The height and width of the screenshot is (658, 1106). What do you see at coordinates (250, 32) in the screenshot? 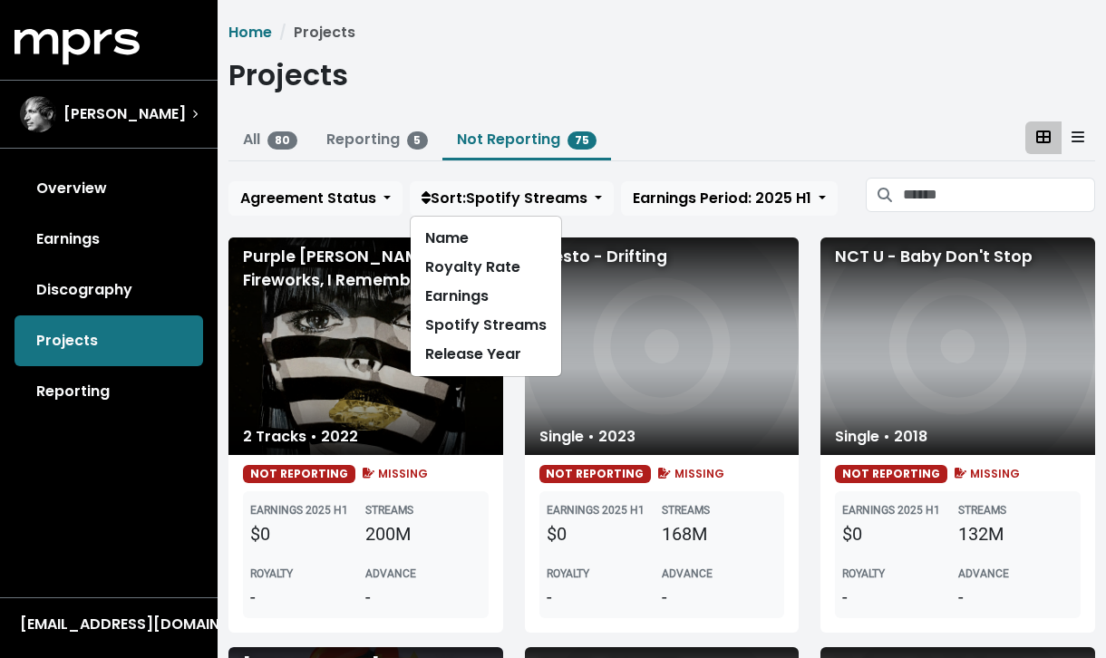
I see `a: Home` at bounding box center [250, 32].